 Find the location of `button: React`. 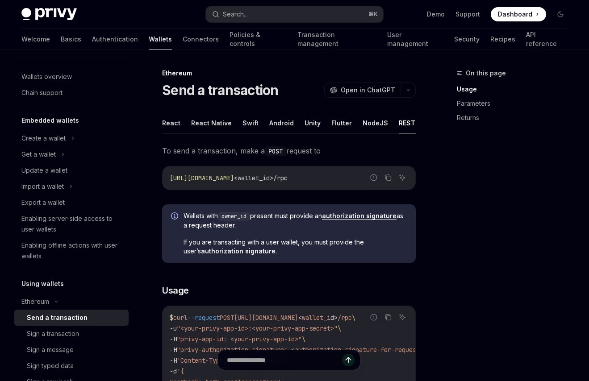

button: React is located at coordinates (171, 123).